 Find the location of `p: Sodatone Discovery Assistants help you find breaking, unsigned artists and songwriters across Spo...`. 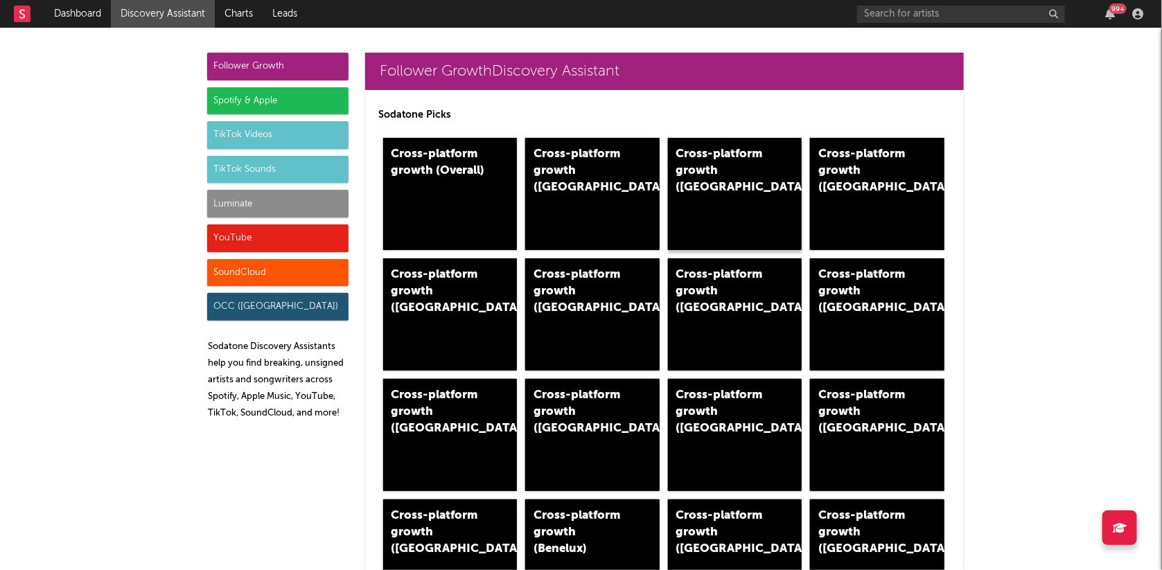

p: Sodatone Discovery Assistants help you find breaking, unsigned artists and songwriters across Spo... is located at coordinates (278, 380).